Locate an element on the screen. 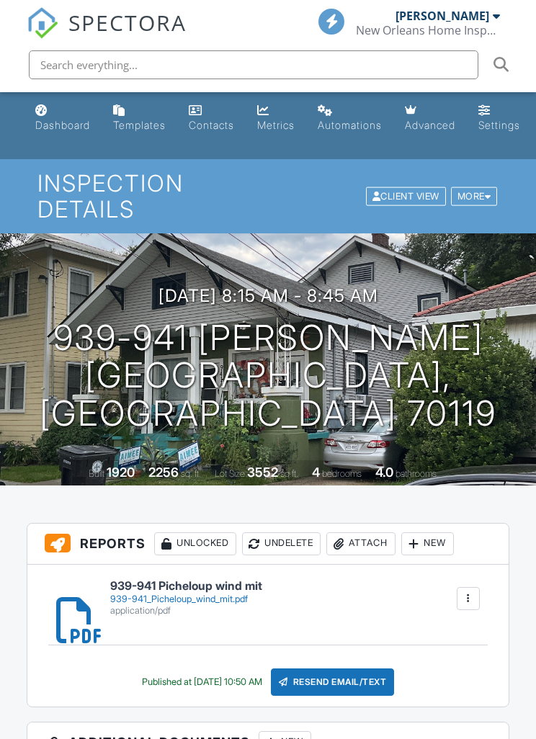  div: 4.0 is located at coordinates (384, 472).